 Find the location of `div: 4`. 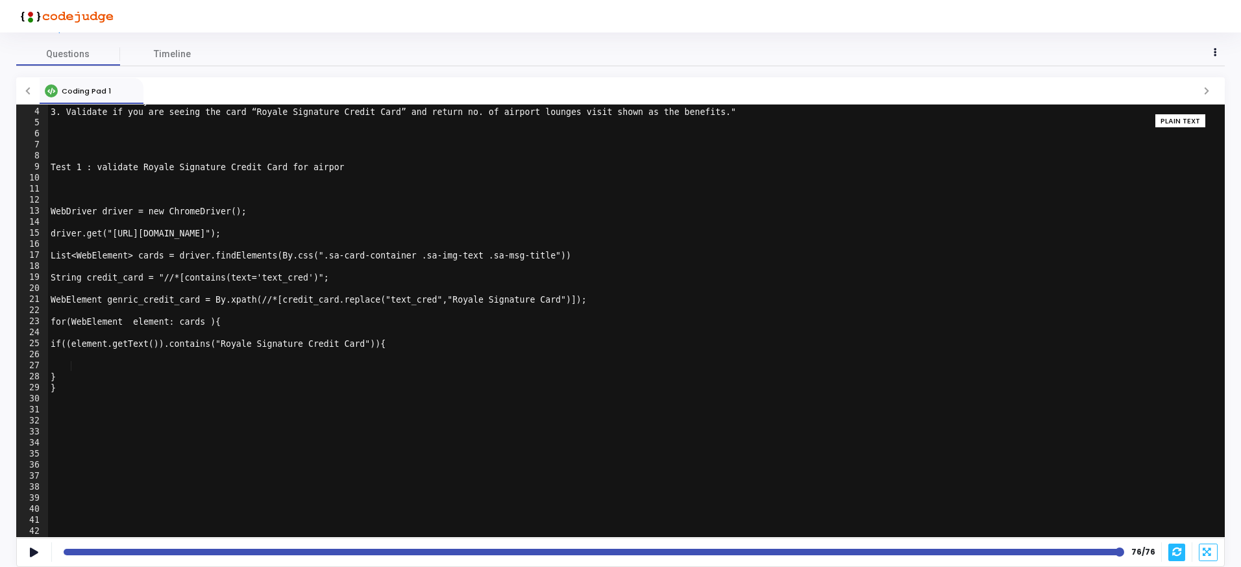

div: 4 is located at coordinates (32, 112).